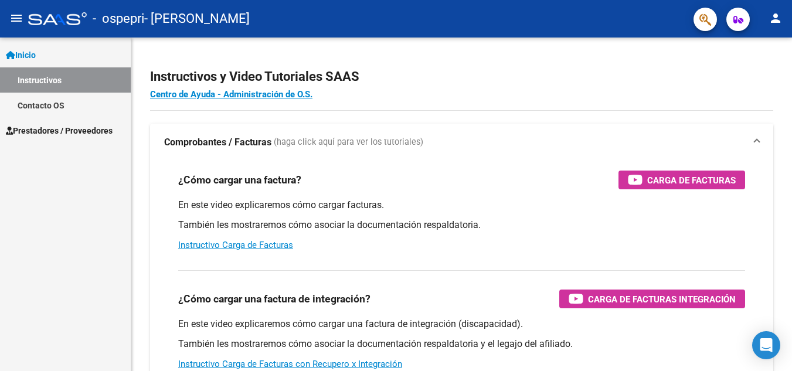 The width and height of the screenshot is (792, 371). I want to click on span: Inicio, so click(21, 55).